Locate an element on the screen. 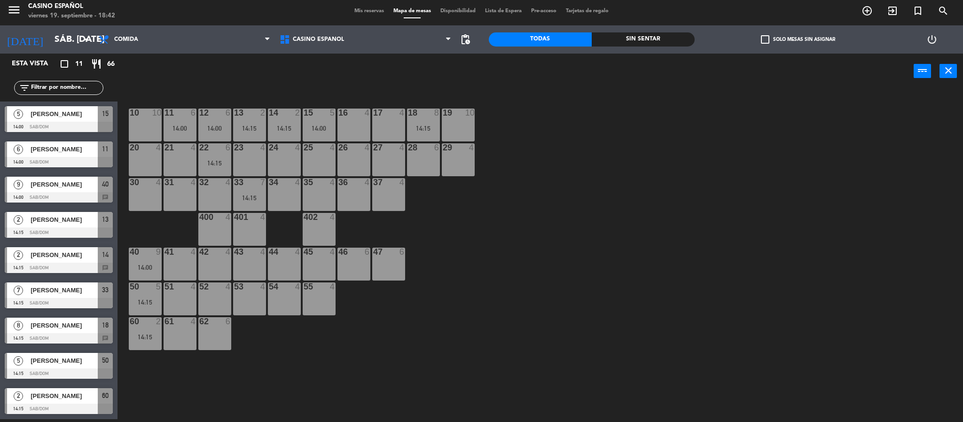  div: 14:00 is located at coordinates (319, 128).